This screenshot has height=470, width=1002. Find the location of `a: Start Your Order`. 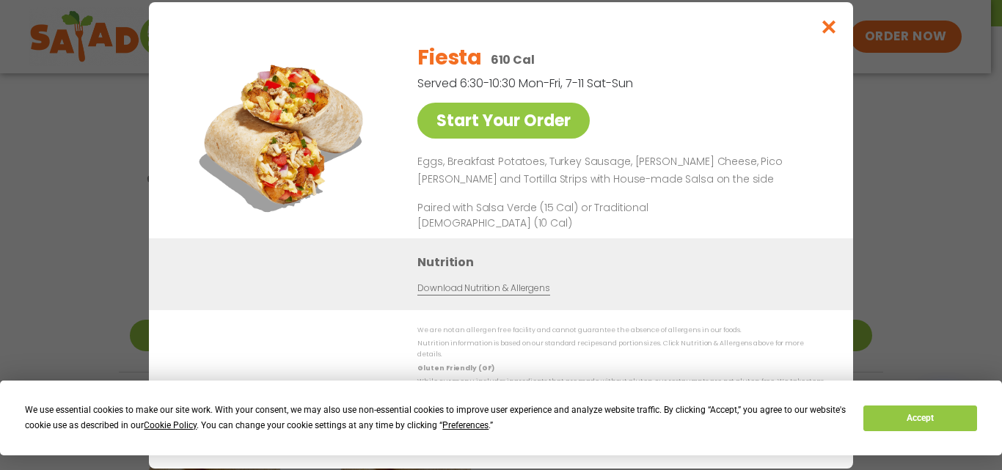

a: Start Your Order is located at coordinates (503, 120).